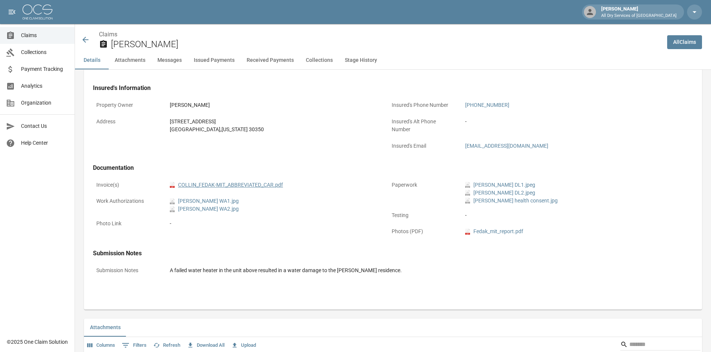 Image resolution: width=711 pixels, height=352 pixels. I want to click on a: pdfFedak_mit_report.pdf, so click(494, 231).